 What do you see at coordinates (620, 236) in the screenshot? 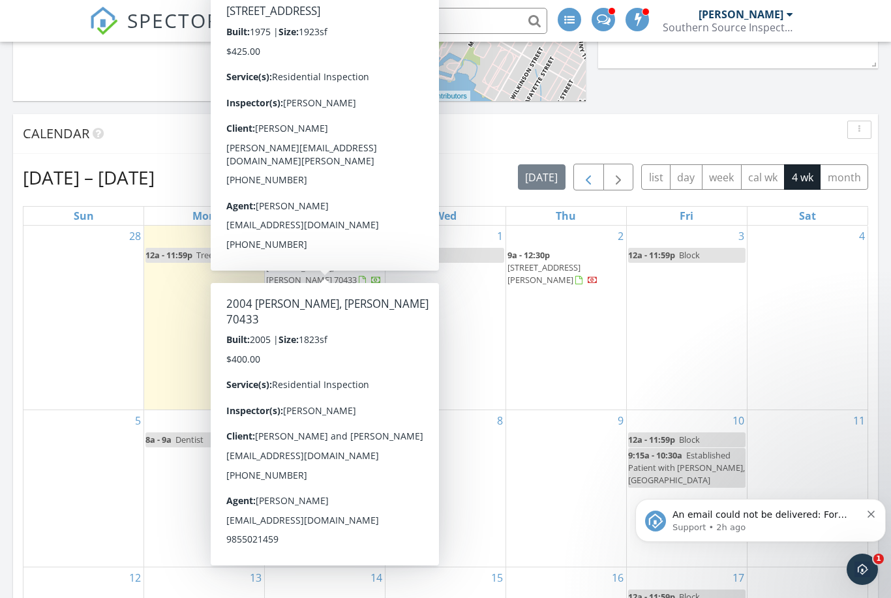
I see `a: Go to October 2, 2025` at bounding box center [620, 236].